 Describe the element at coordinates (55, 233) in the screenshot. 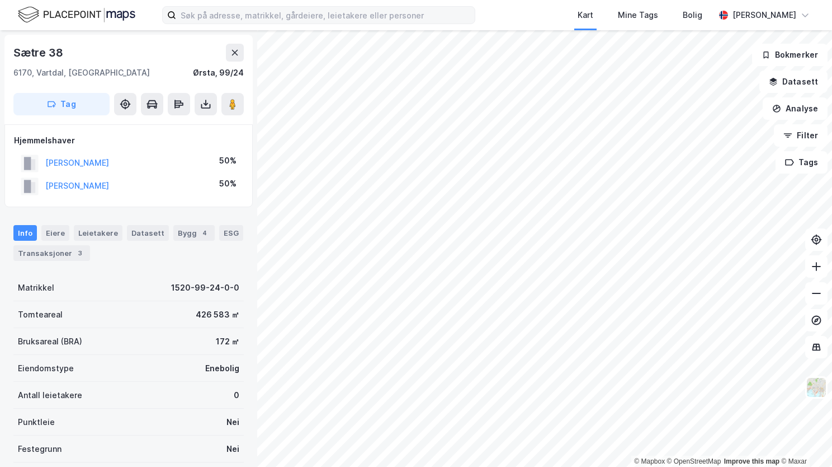

I see `div: Eiere` at that location.